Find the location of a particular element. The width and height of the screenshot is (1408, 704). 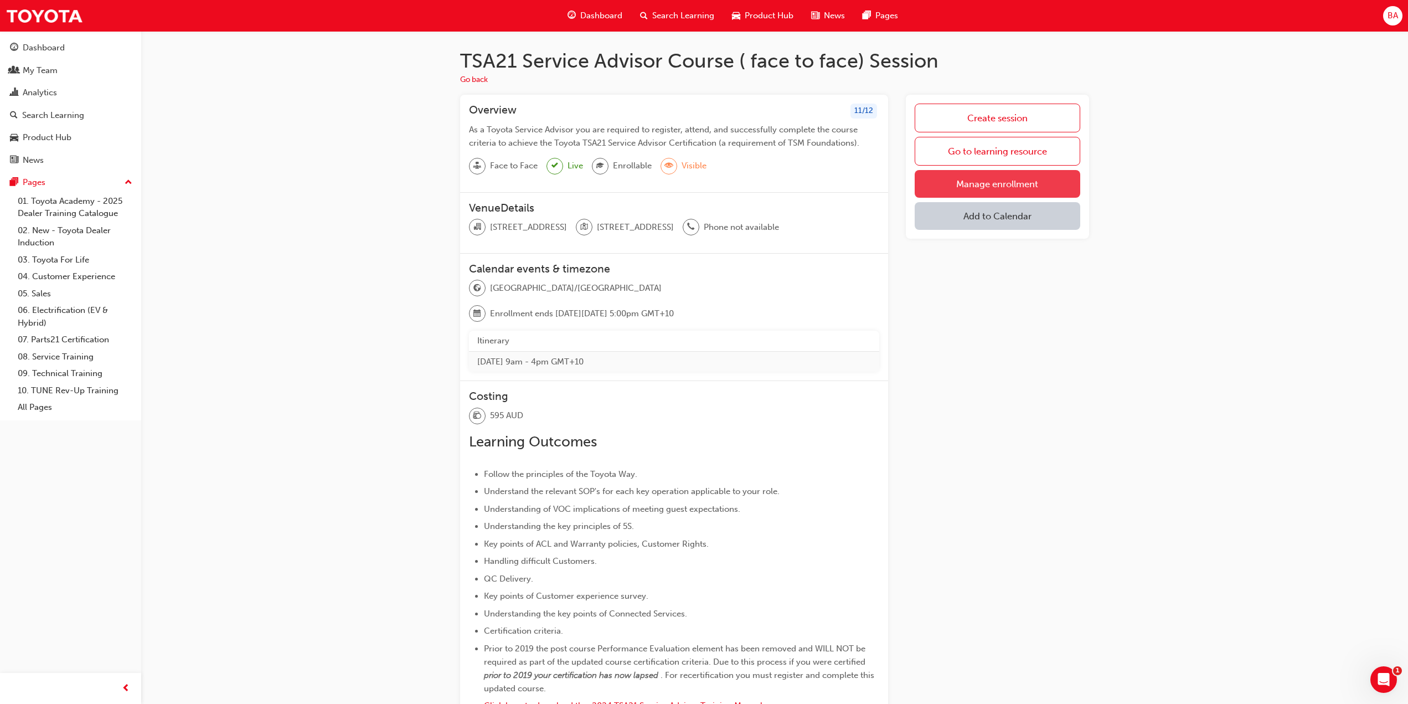

a: guage-iconDashboard is located at coordinates (595, 16).